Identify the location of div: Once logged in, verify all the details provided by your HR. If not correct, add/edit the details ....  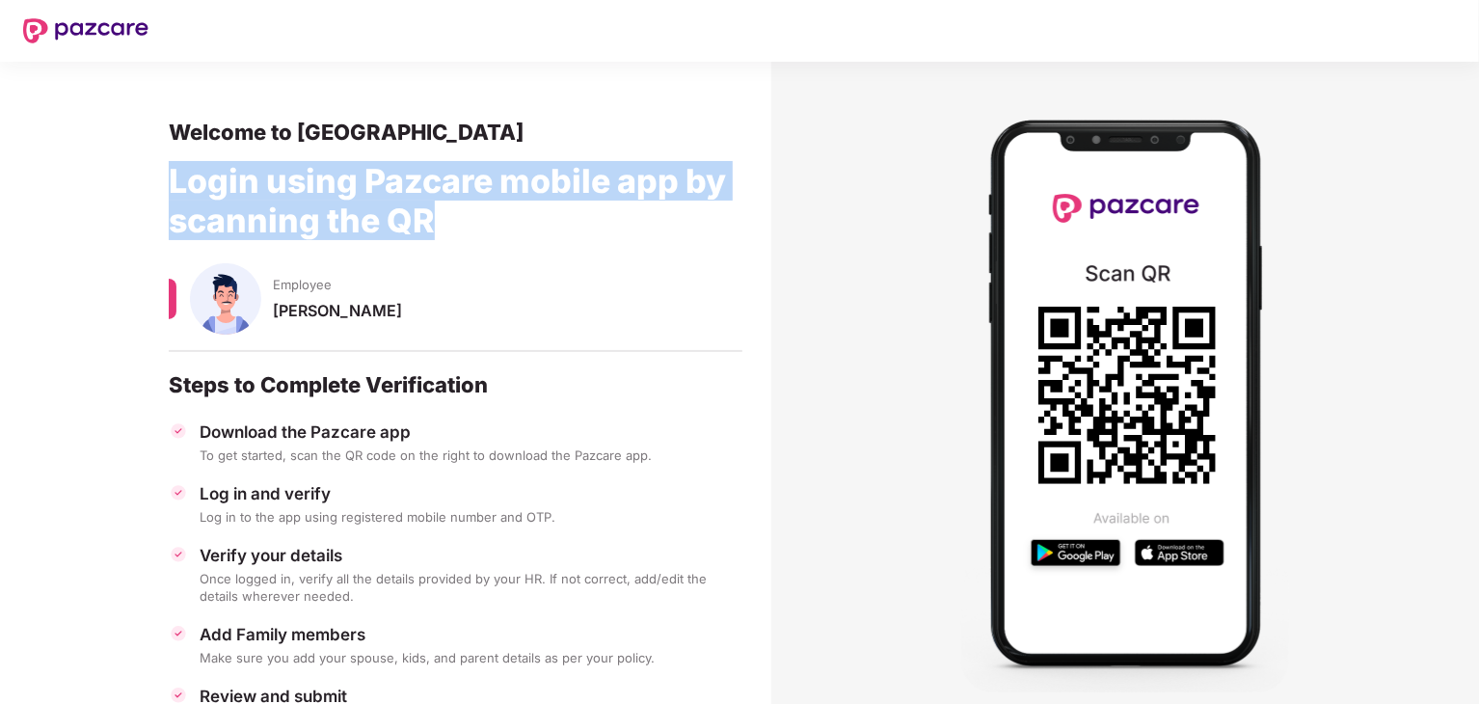
(470, 587).